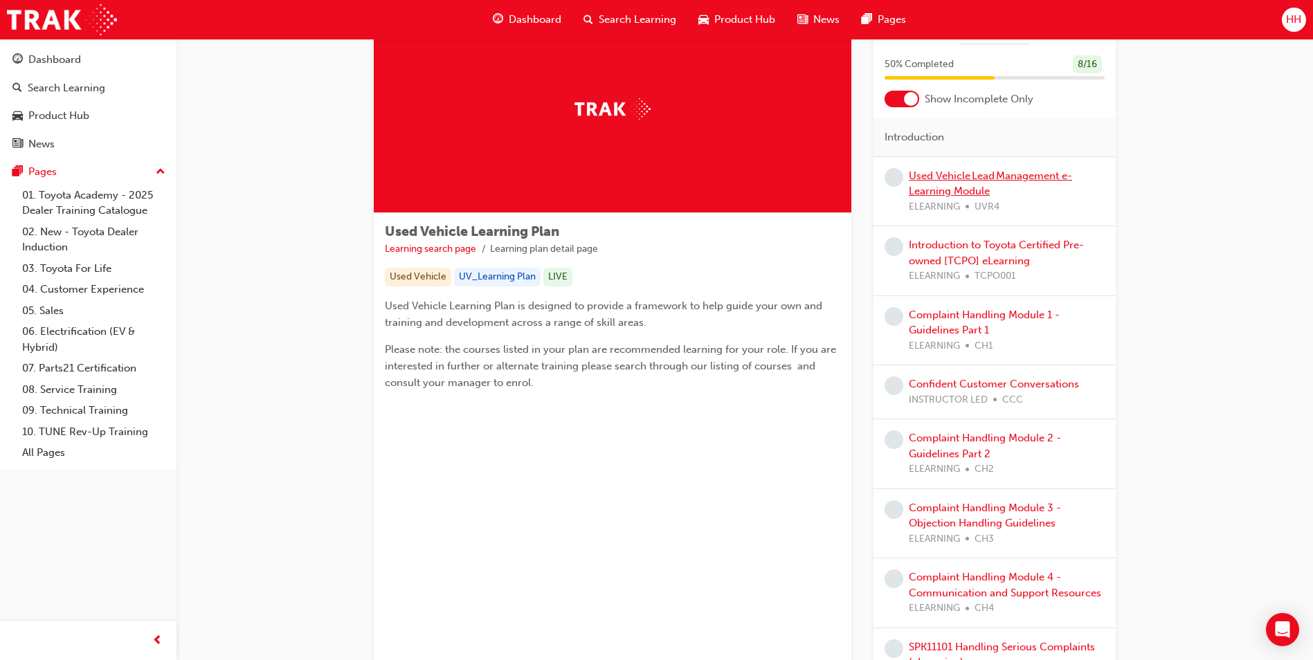 The width and height of the screenshot is (1313, 660). What do you see at coordinates (984, 608) in the screenshot?
I see `span: CH4` at bounding box center [984, 608].